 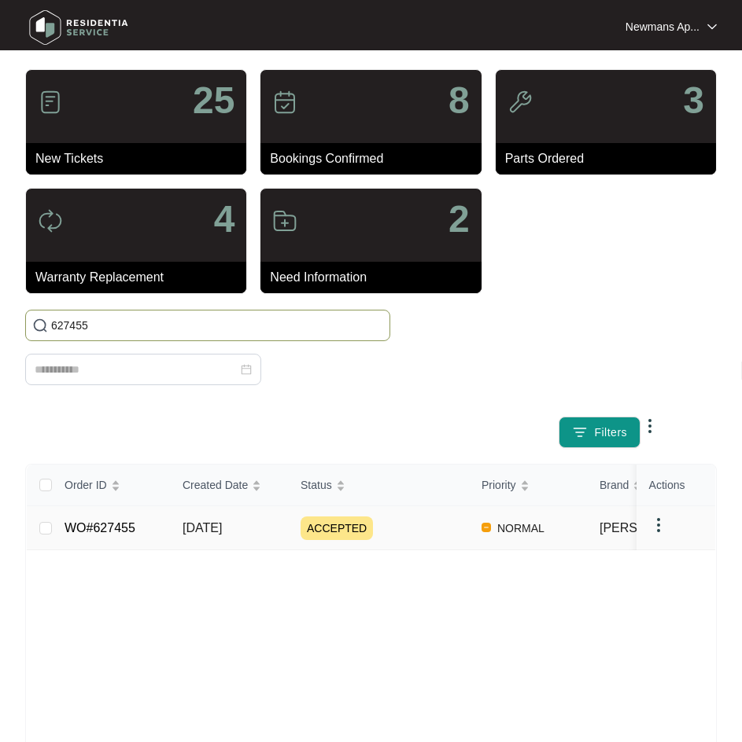 What do you see at coordinates (499, 485) in the screenshot?
I see `span: Priority` at bounding box center [499, 485].